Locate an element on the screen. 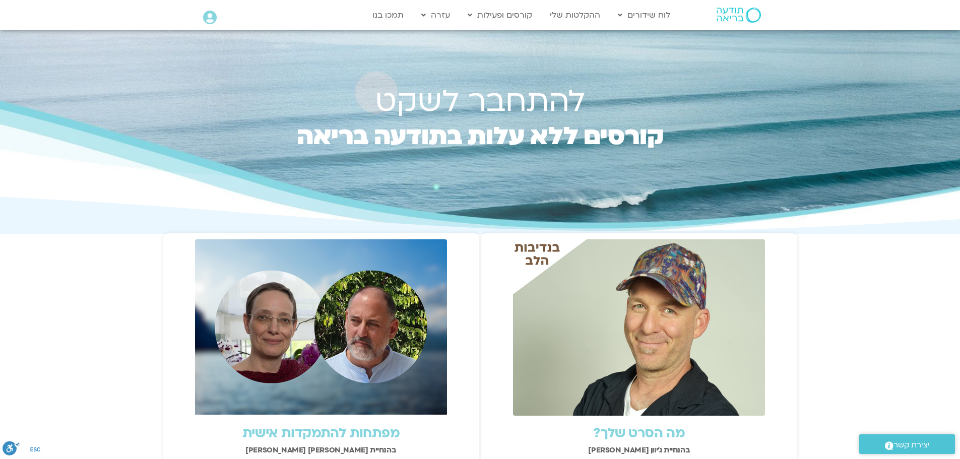 The width and height of the screenshot is (960, 459). a: ההקלטות שלי is located at coordinates (575, 15).